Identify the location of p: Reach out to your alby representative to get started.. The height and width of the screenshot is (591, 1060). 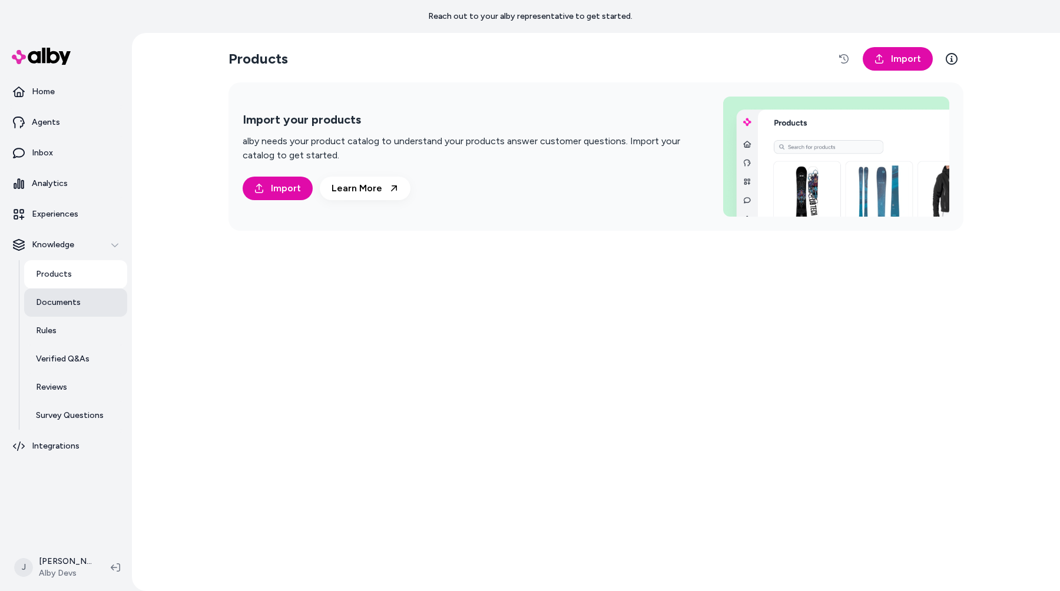
(530, 16).